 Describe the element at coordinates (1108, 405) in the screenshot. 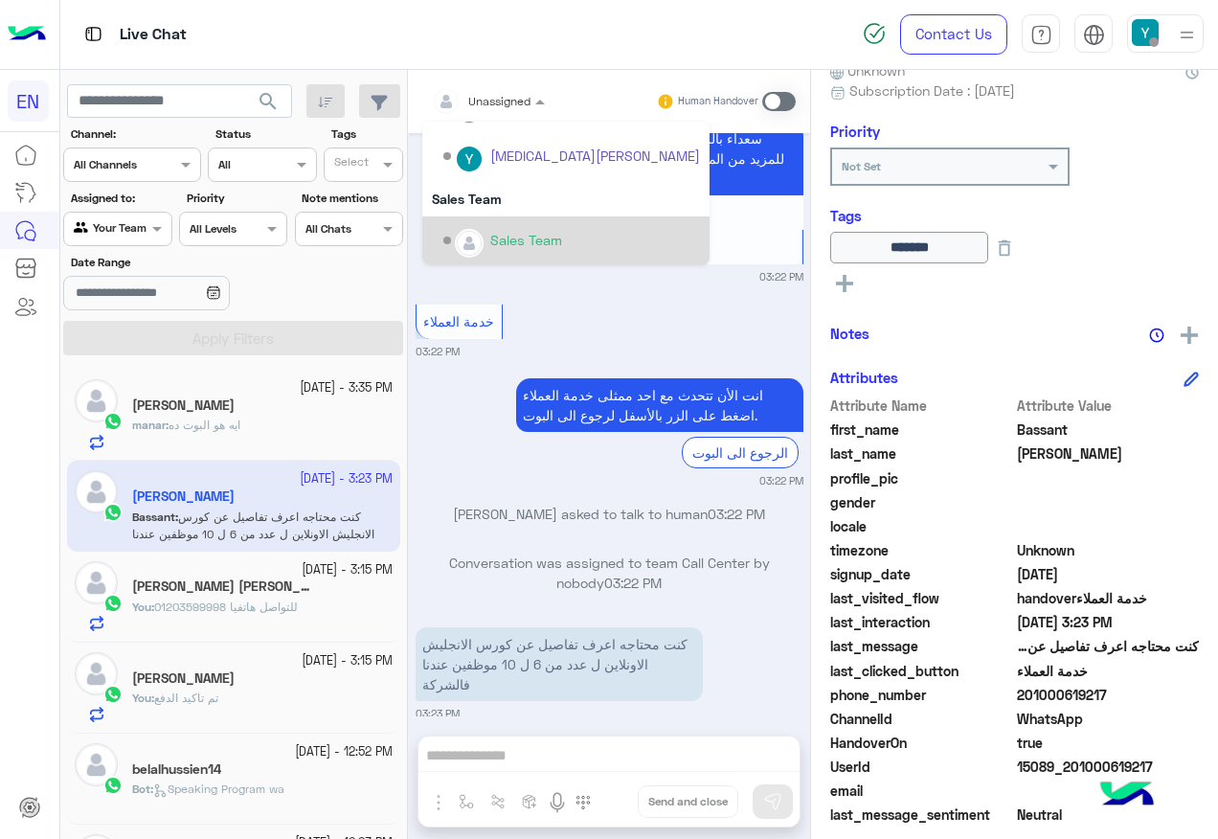

I see `span: Attribute Value` at that location.